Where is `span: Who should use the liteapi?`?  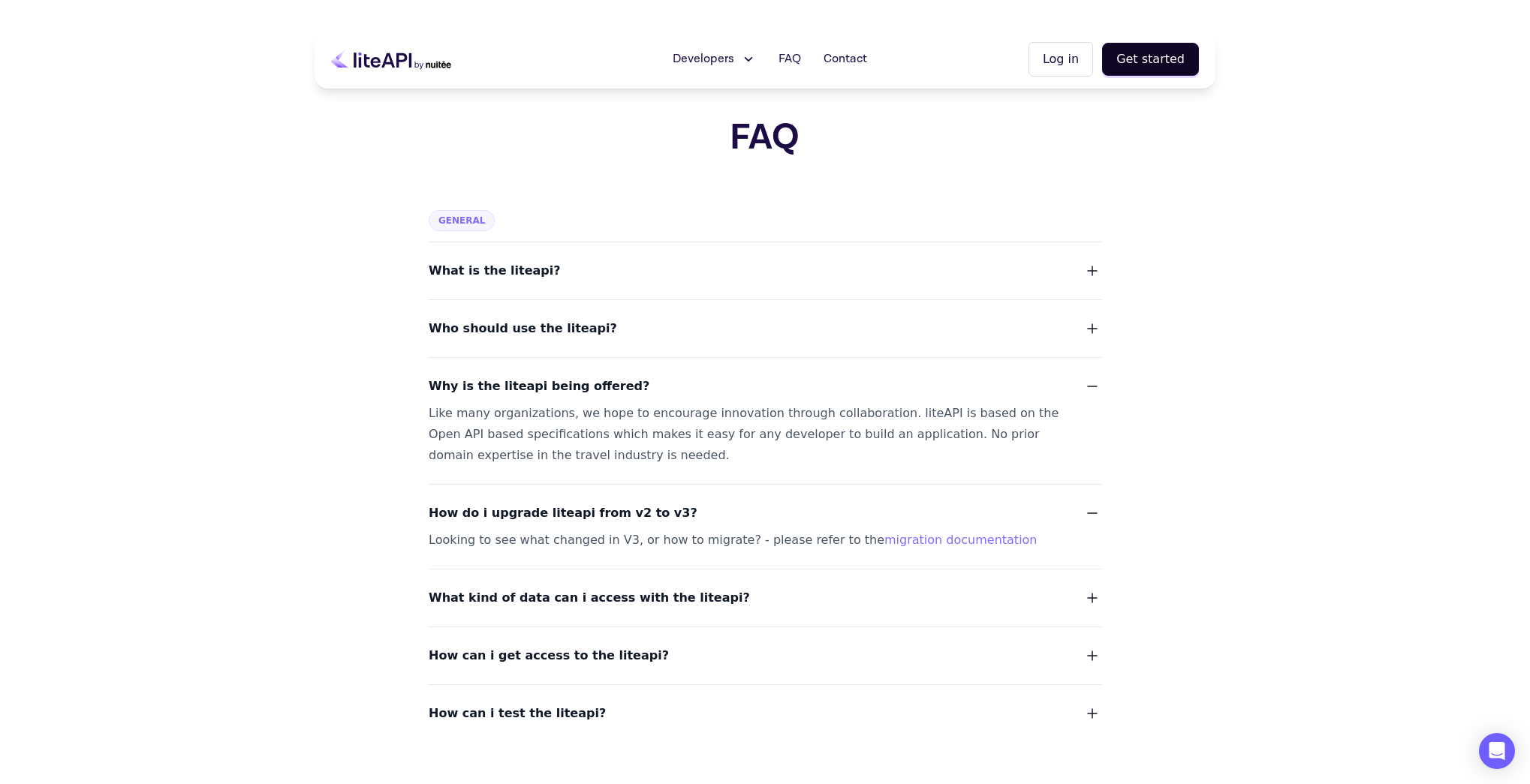
span: Who should use the liteapi? is located at coordinates (523, 329).